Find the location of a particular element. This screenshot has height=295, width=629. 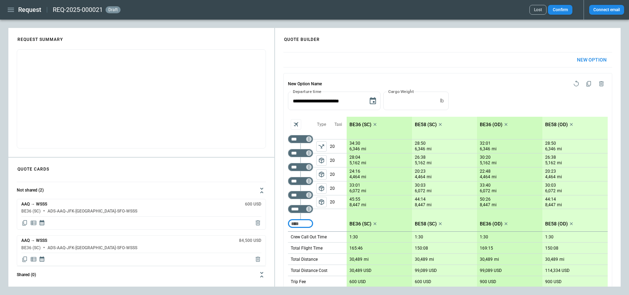

p: 600 USD is located at coordinates (423, 282).